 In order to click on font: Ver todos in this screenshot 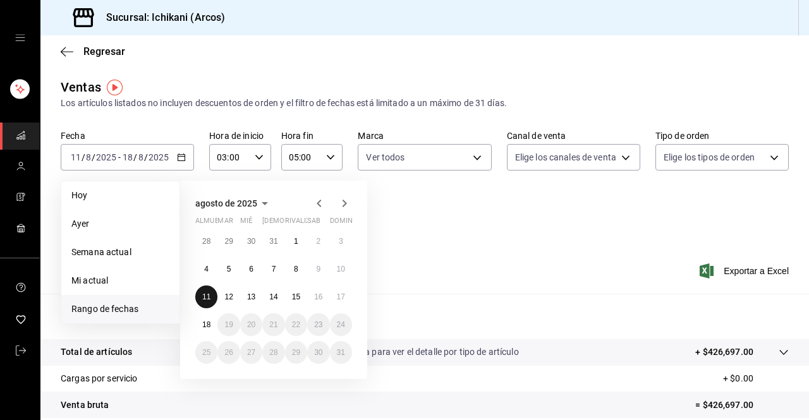, I will do `click(385, 157)`.